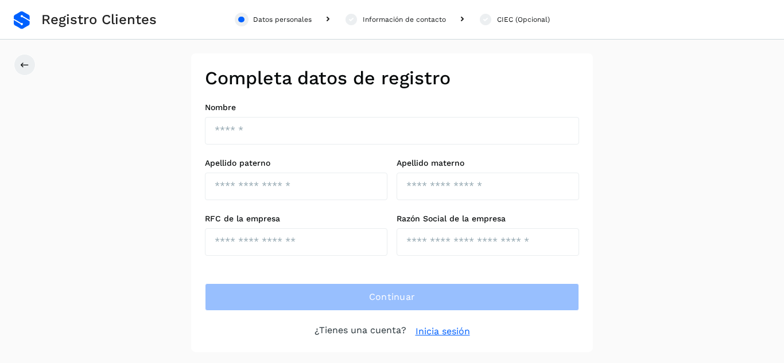  Describe the element at coordinates (99, 20) in the screenshot. I see `span: Registro Clientes` at that location.